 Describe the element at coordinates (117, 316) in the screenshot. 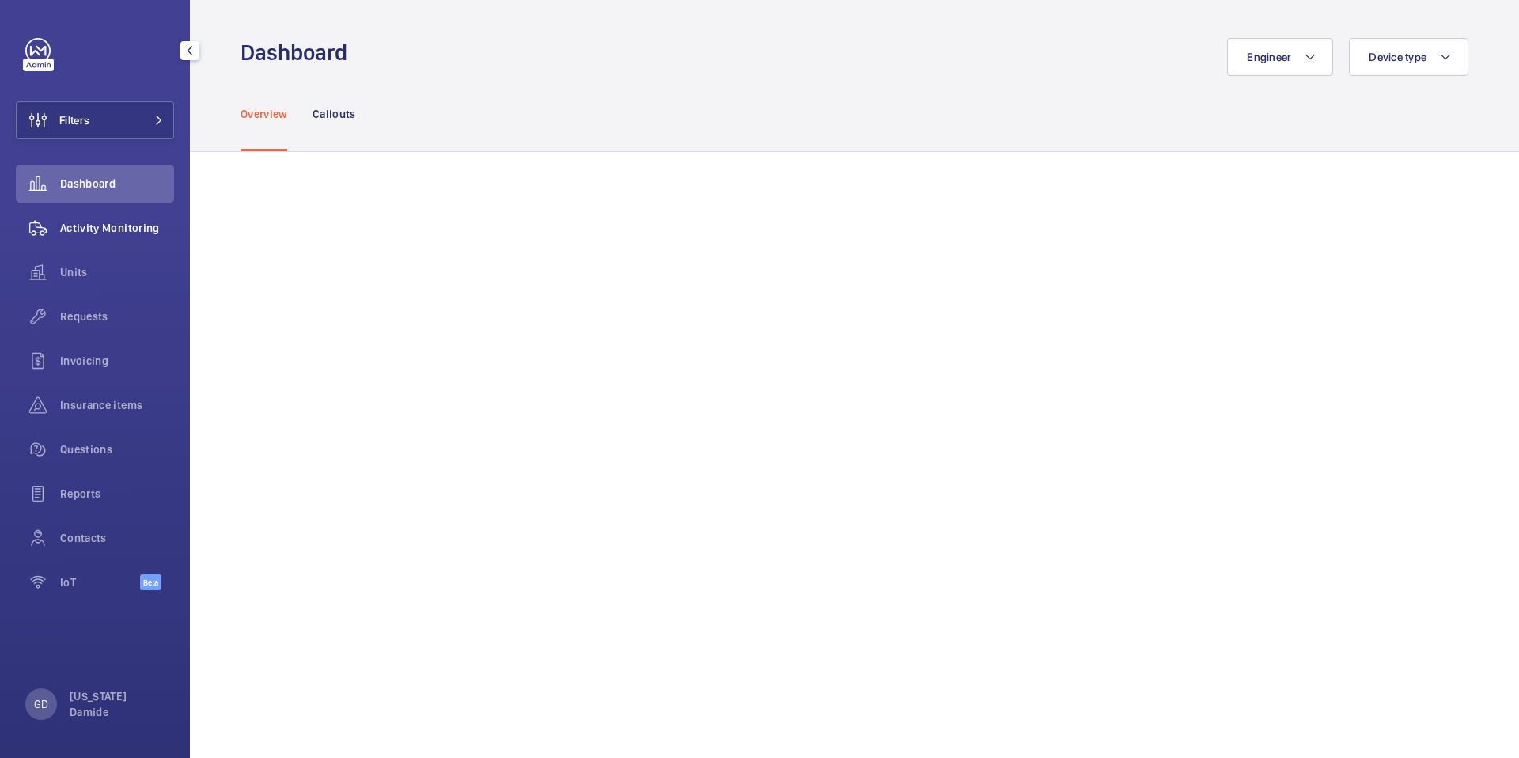

I see `span: Requests` at that location.